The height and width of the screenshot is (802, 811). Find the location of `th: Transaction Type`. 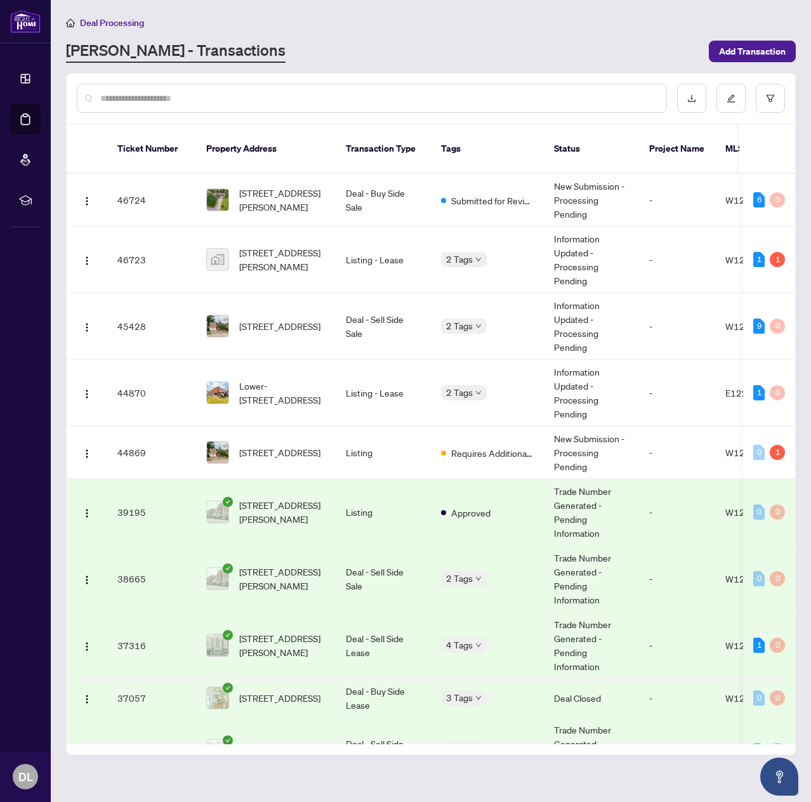

th: Transaction Type is located at coordinates (383, 149).